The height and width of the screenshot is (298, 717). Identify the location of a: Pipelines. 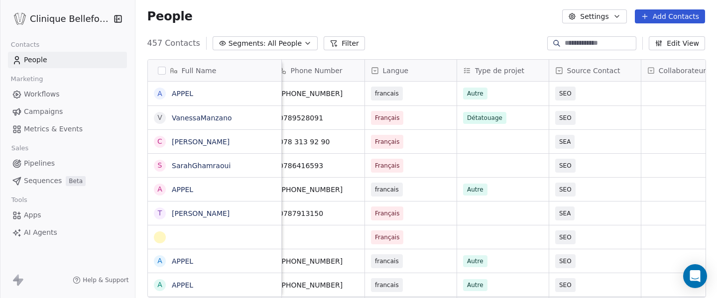
(67, 163).